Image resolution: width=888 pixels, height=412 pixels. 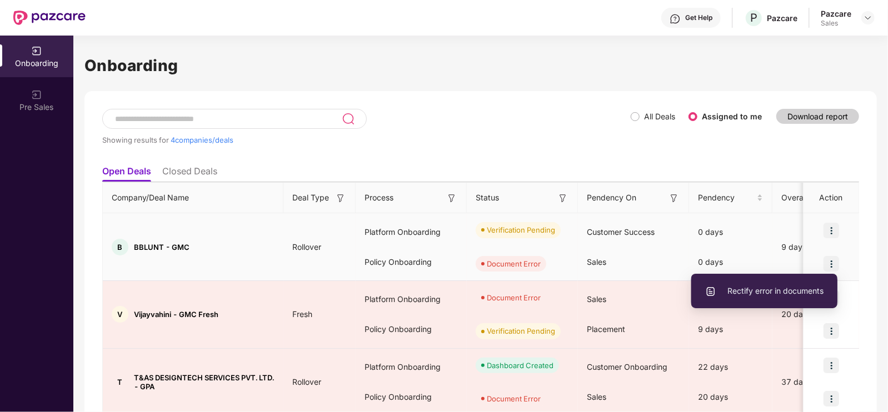 I want to click on li: Open Deals, so click(x=127, y=173).